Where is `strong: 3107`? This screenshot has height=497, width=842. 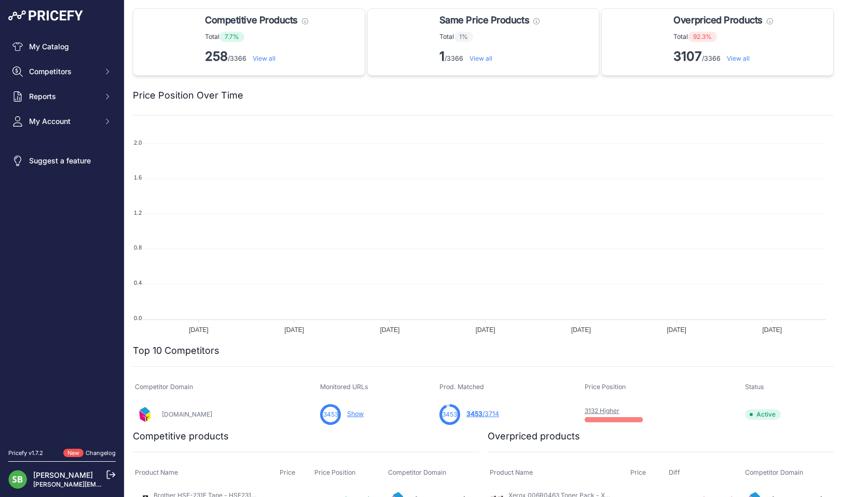 strong: 3107 is located at coordinates (687, 56).